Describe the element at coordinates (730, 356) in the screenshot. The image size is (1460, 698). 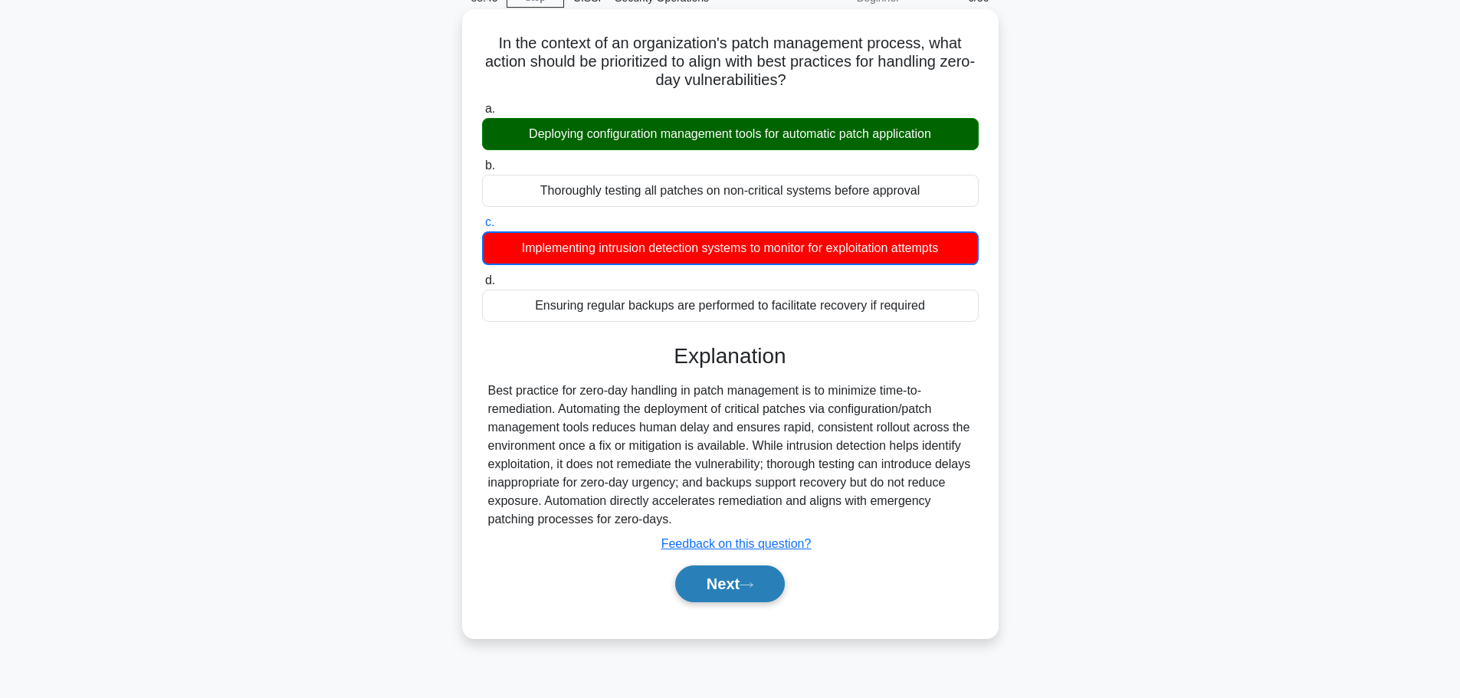
I see `h3: Explanation` at that location.